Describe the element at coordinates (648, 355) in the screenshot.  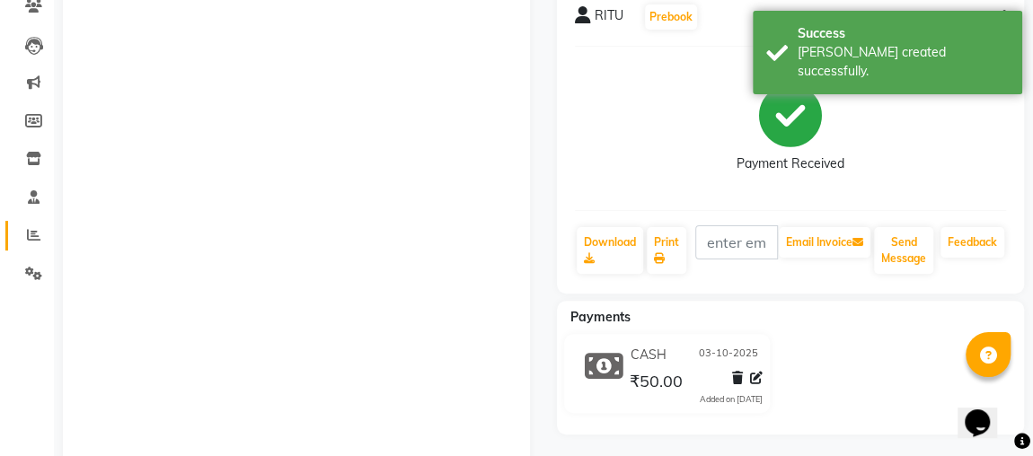
I see `span: CASH` at that location.